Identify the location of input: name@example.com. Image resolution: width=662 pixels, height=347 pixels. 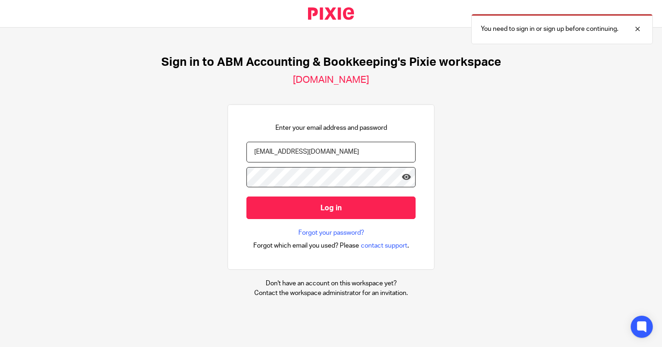
(331, 152).